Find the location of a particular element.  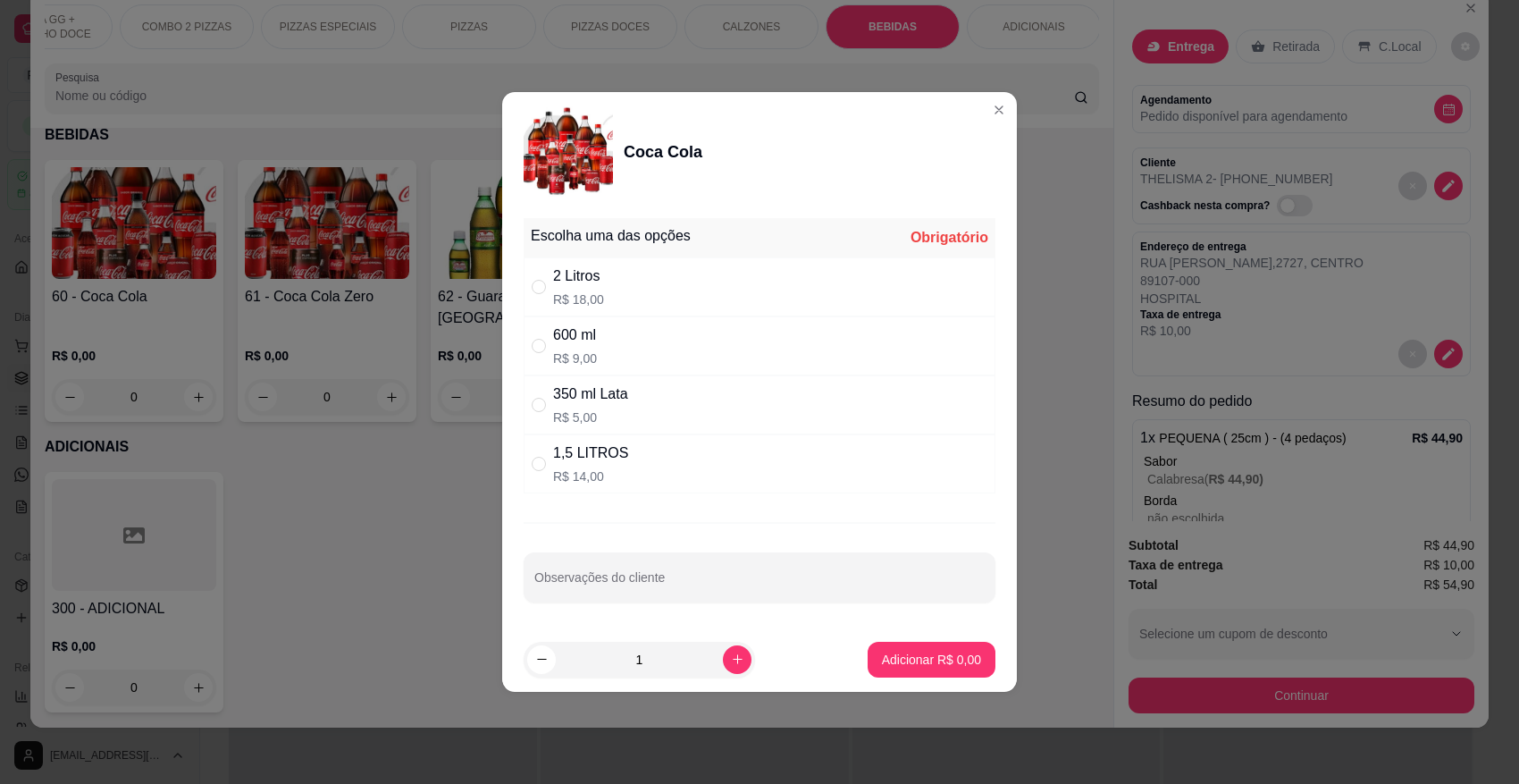

div: Obrigatório is located at coordinates (949, 237).